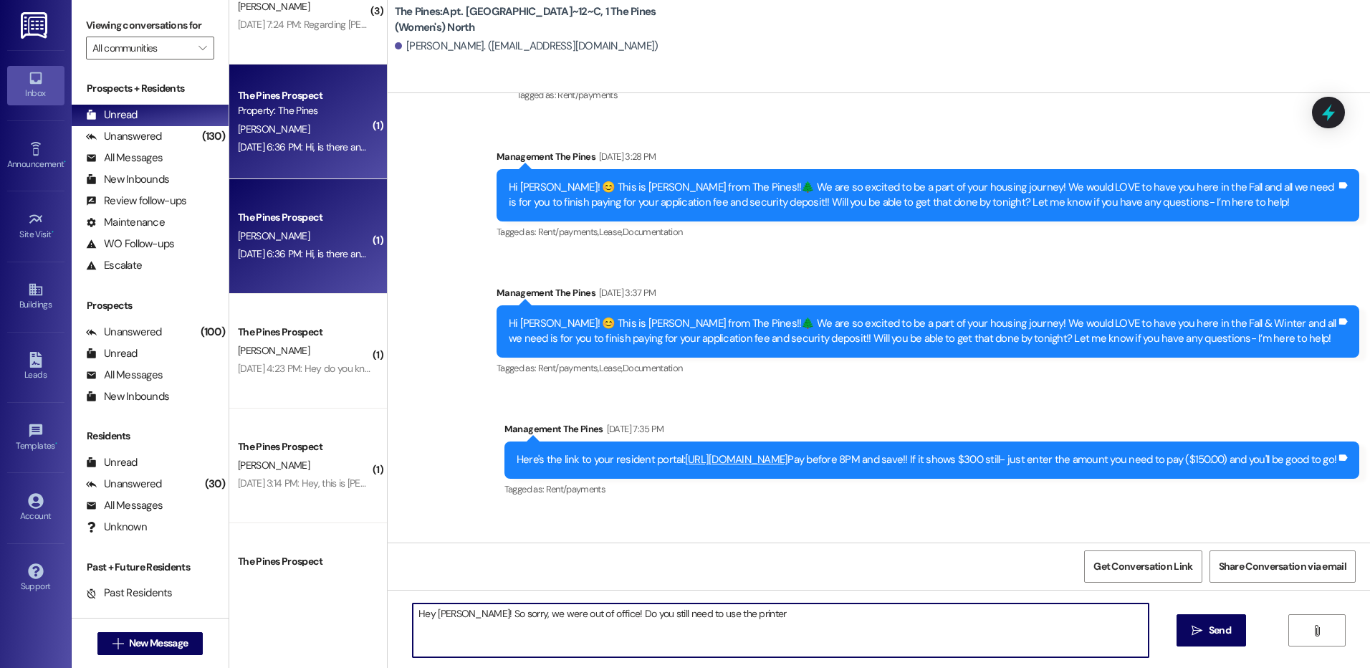 The image size is (1370, 668). What do you see at coordinates (1282, 566) in the screenshot?
I see `button: Share Conversation via email` at bounding box center [1282, 566].